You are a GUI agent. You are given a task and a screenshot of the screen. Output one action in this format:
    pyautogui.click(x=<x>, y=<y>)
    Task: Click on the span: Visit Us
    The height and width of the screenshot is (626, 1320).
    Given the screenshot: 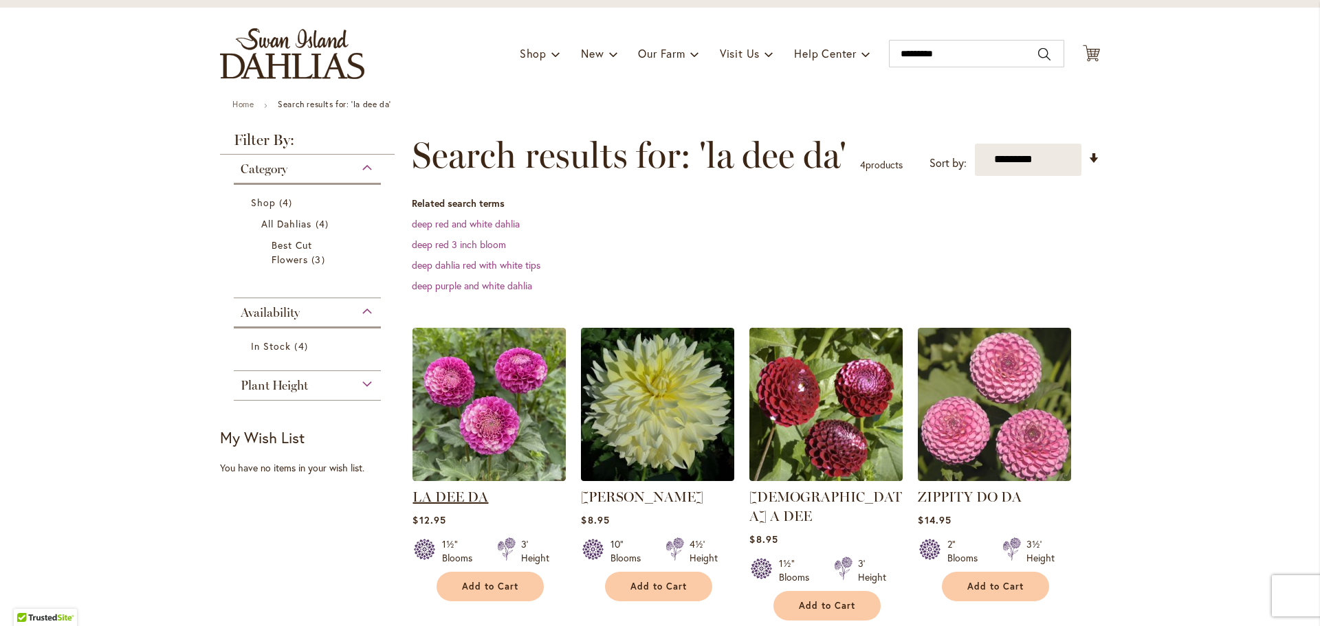 What is the action you would take?
    pyautogui.click(x=740, y=53)
    